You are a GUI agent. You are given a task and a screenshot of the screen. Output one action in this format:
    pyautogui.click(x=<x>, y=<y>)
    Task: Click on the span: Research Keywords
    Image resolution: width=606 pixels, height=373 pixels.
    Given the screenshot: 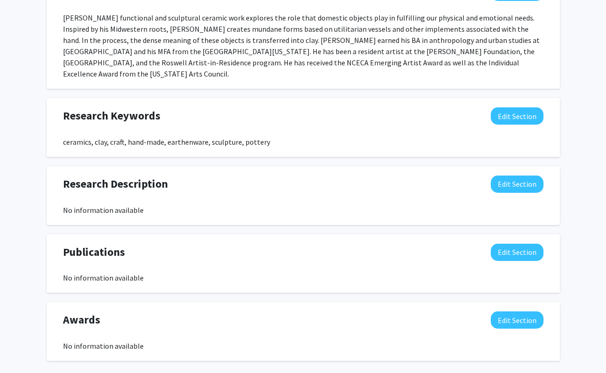 What is the action you would take?
    pyautogui.click(x=112, y=116)
    